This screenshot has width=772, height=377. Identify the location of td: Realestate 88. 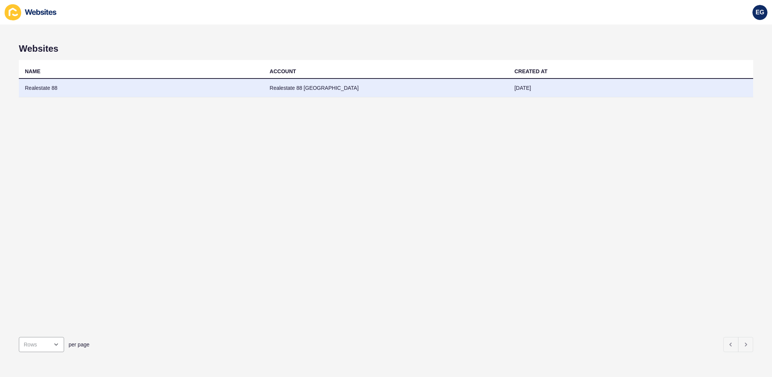
(141, 88).